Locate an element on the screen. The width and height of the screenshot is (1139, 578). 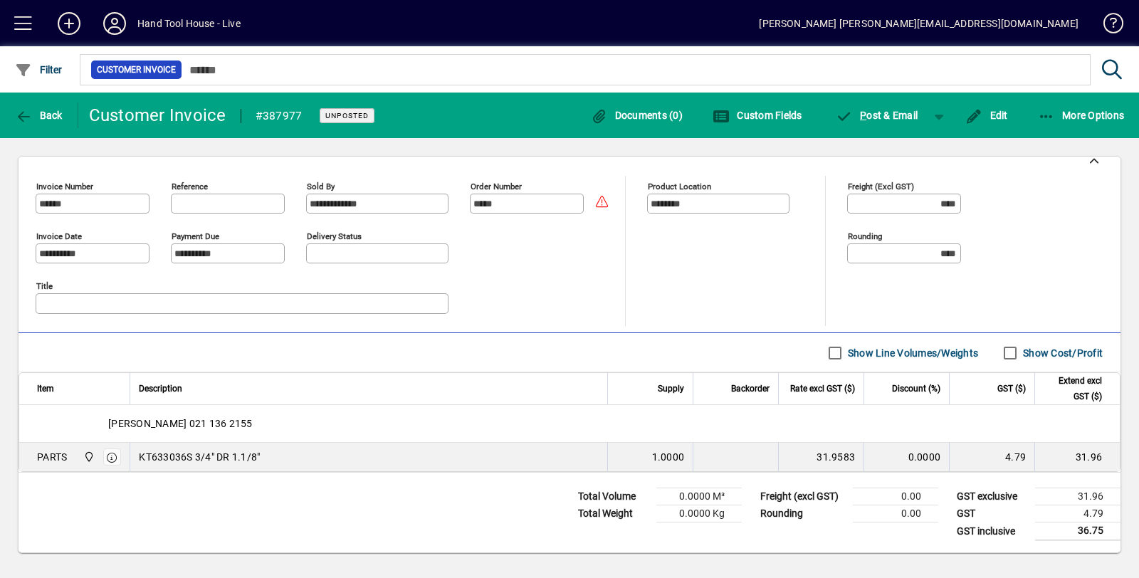
span: P is located at coordinates (863, 115).